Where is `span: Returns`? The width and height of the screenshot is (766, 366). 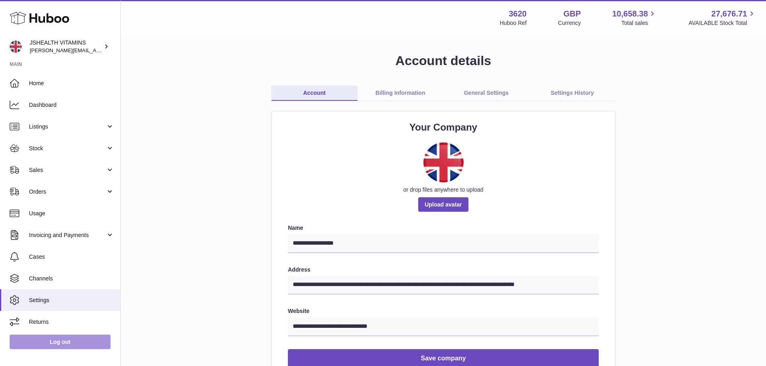 span: Returns is located at coordinates (72, 322).